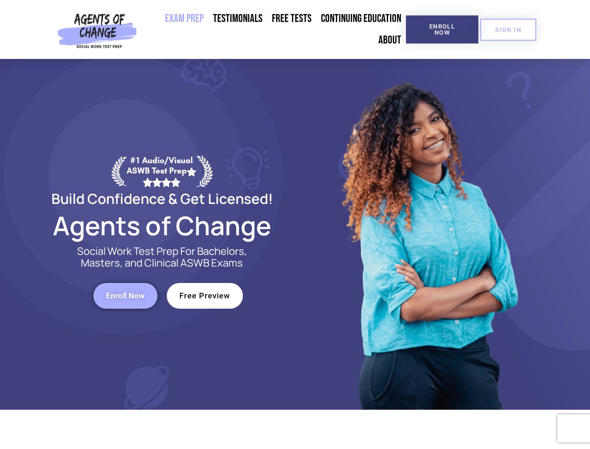 The height and width of the screenshot is (449, 590). What do you see at coordinates (162, 198) in the screenshot?
I see `h2: Build Confidence & Get Licensed!` at bounding box center [162, 198].